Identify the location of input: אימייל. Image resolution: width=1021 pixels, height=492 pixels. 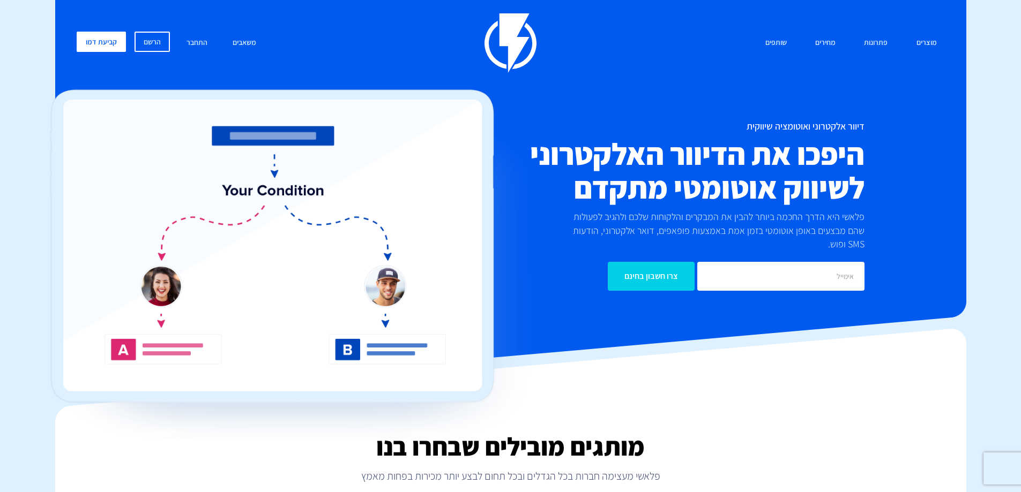
(781, 276).